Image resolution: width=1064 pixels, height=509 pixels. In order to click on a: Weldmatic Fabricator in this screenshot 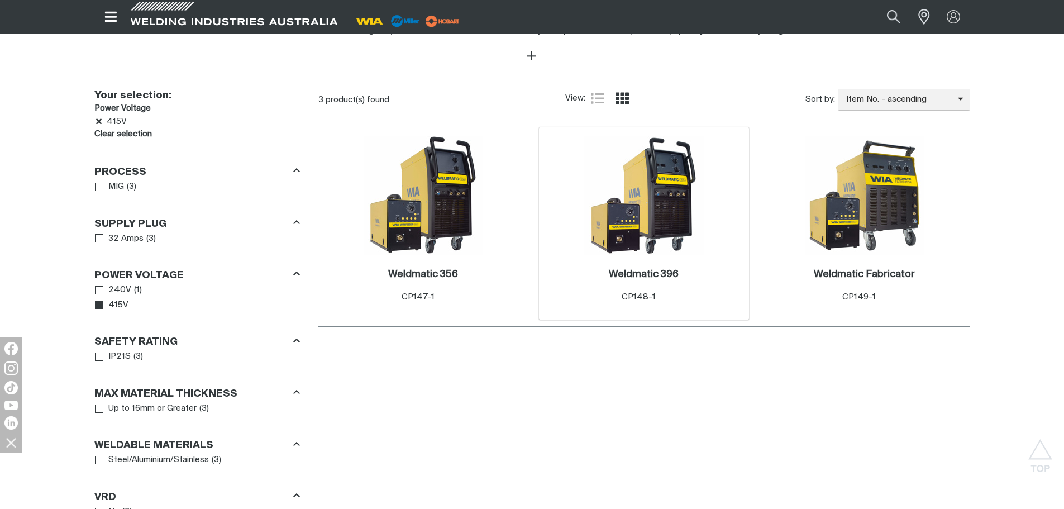, I will do `click(864, 274)`.